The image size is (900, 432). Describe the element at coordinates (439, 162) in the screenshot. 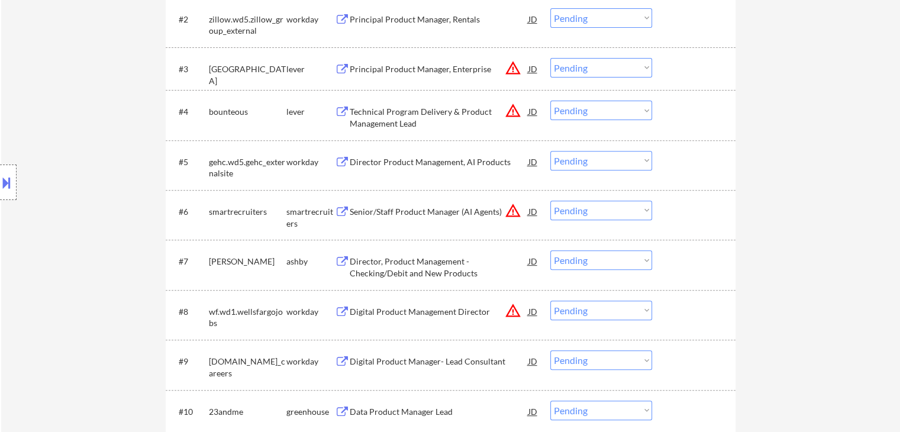

I see `div: Director Product Management, AI Products` at that location.